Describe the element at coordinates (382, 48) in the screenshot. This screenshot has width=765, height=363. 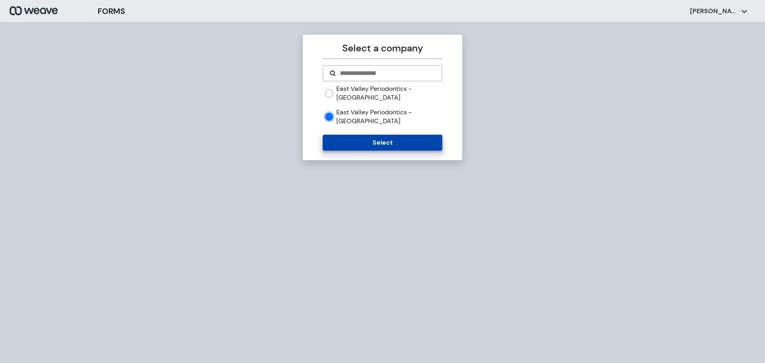
I see `p: Select a company` at that location.